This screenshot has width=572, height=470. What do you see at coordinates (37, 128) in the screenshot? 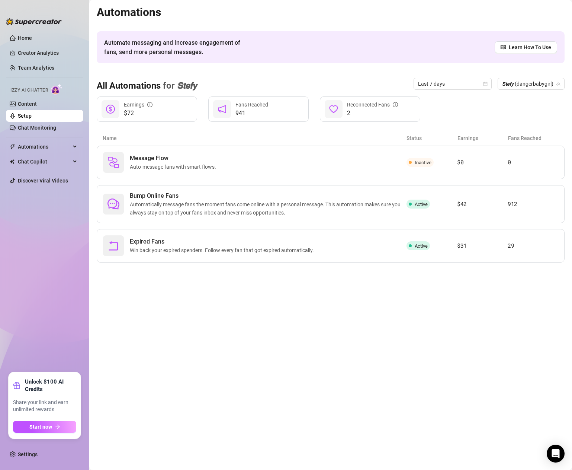
I see `a: Chat Monitoring` at bounding box center [37, 128].